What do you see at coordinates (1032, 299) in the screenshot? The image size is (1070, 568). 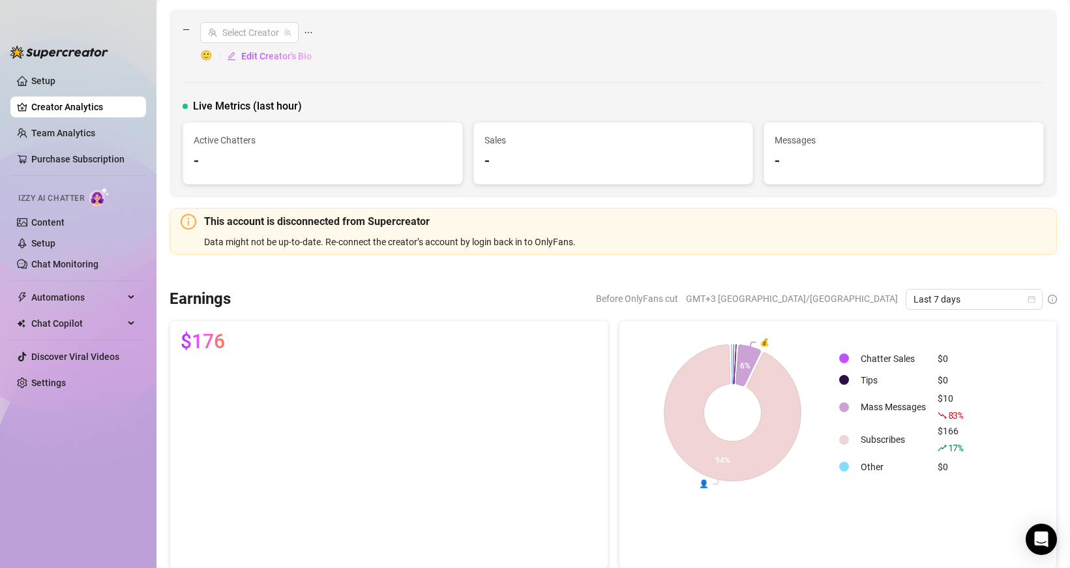 I see `span: calendar` at bounding box center [1032, 299].